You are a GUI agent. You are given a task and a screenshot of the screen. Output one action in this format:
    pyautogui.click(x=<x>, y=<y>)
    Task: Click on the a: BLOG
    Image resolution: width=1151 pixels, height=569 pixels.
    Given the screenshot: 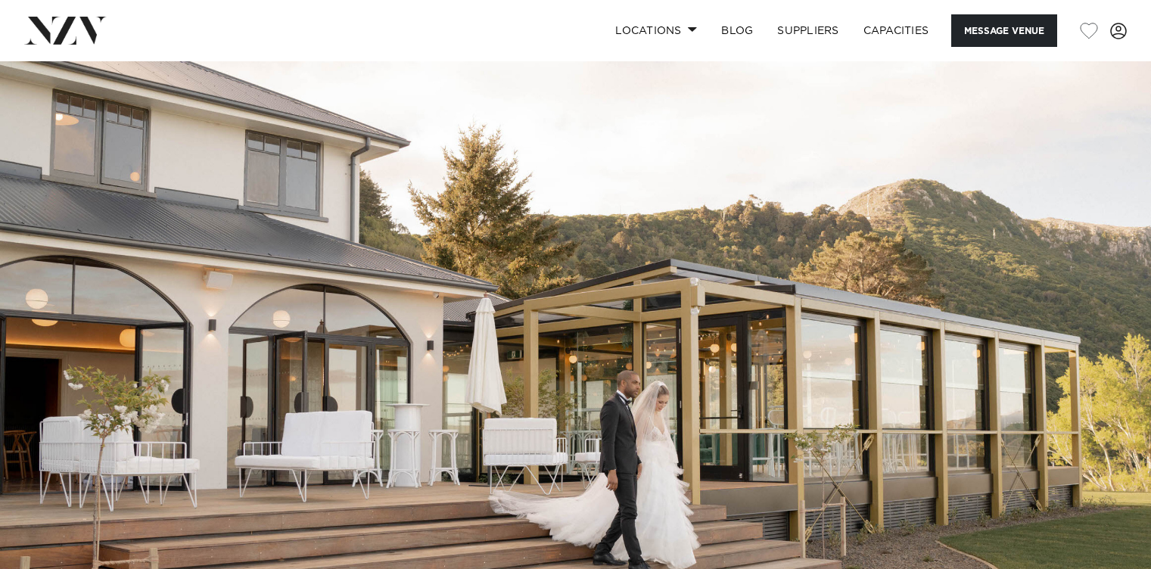 What is the action you would take?
    pyautogui.click(x=737, y=30)
    